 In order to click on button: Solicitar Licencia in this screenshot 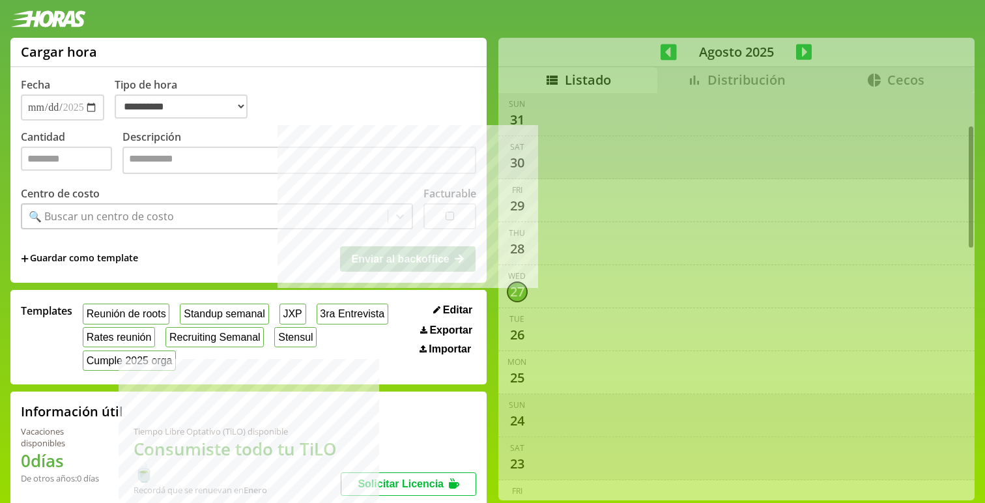, I will do `click(408, 484)`.